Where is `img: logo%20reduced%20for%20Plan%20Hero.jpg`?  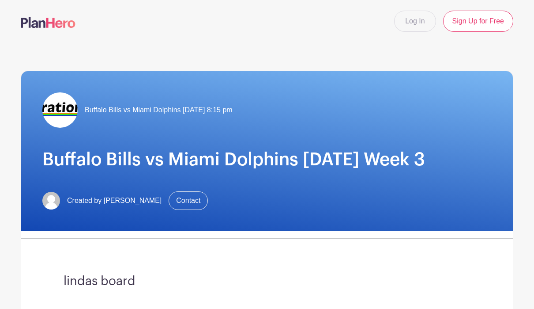
img: logo%20reduced%20for%20Plan%20Hero.jpg is located at coordinates (60, 110).